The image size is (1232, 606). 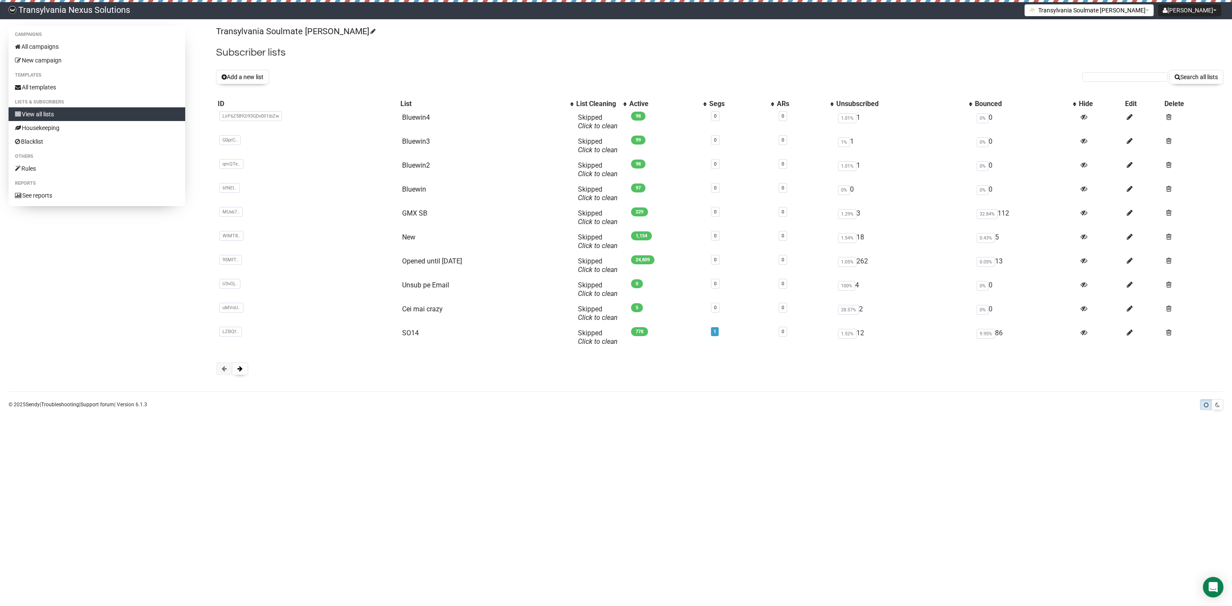 I want to click on a: New, so click(x=409, y=237).